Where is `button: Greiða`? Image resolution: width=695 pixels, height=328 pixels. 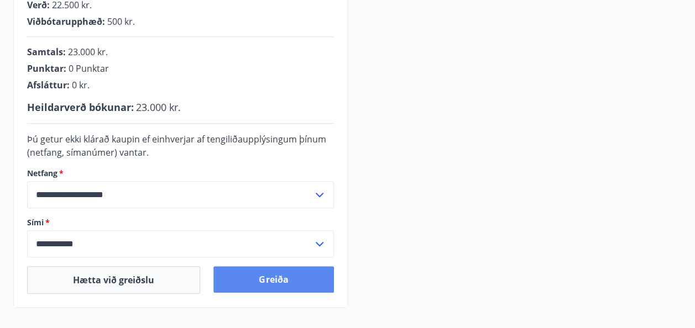 button: Greiða is located at coordinates (273, 280).